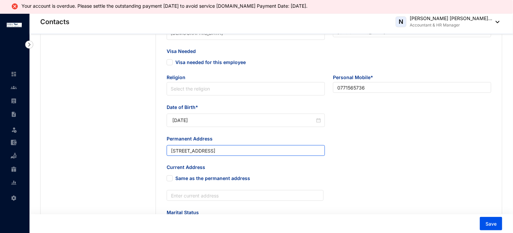  I want to click on img: alert-icon-error.ae2eb8c10aa5e3dc951a89517520af3a.svg, so click(15, 6).